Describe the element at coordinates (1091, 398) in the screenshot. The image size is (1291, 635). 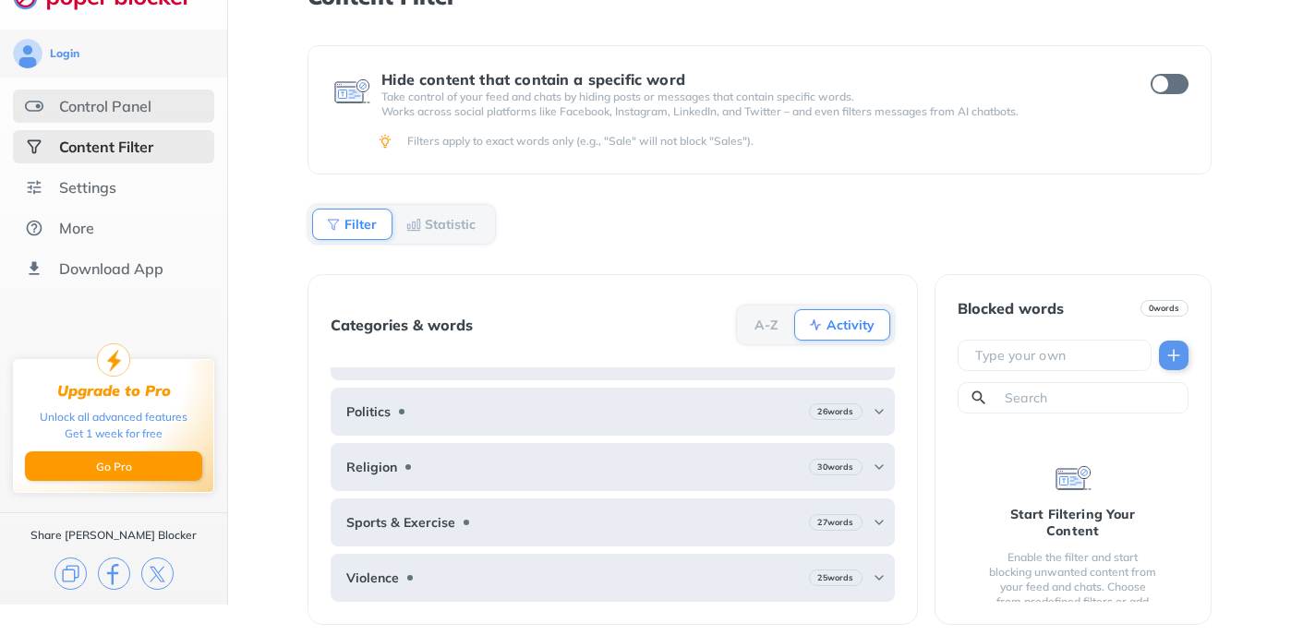
I see `input: Search` at that location.